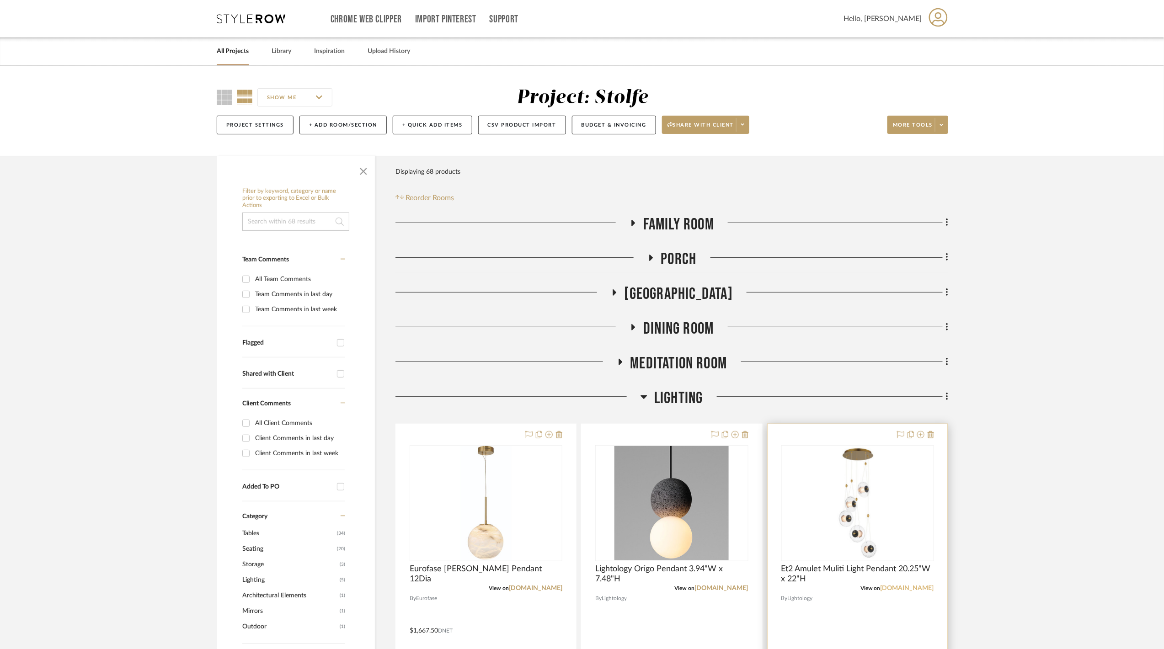  What do you see at coordinates (299, 294) in the screenshot?
I see `div: Team Comments in last day` at bounding box center [299, 294].